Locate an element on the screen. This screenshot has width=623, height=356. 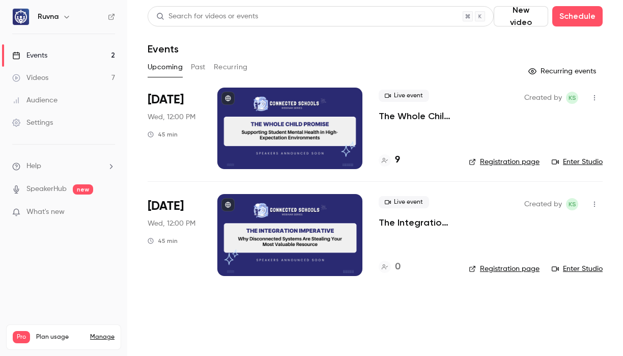
p: The Integration Imperative: Why Disconnected Systems Are Stealing Your Most Valuable Resource is located at coordinates (415, 222).